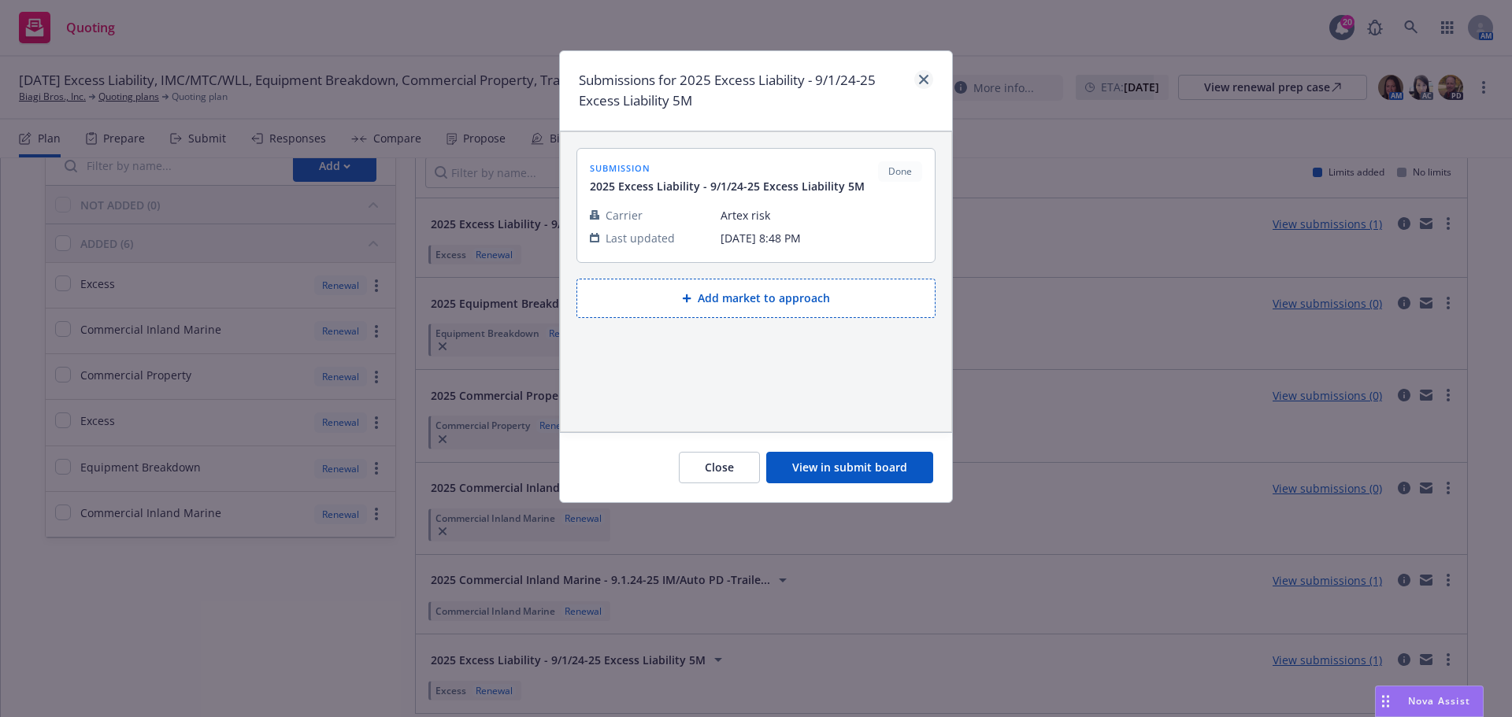  Describe the element at coordinates (624, 215) in the screenshot. I see `span: Carrier` at that location.